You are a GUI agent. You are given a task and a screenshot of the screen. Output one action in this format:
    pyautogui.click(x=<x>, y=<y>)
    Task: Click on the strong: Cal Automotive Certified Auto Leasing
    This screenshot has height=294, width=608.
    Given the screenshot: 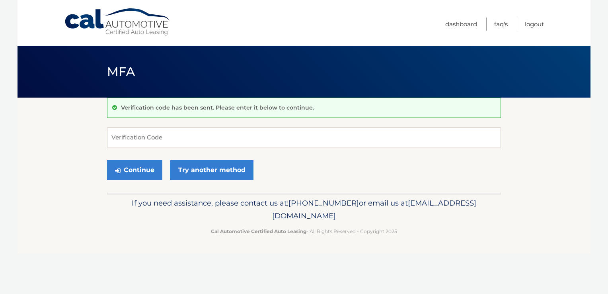 What is the action you would take?
    pyautogui.click(x=259, y=231)
    